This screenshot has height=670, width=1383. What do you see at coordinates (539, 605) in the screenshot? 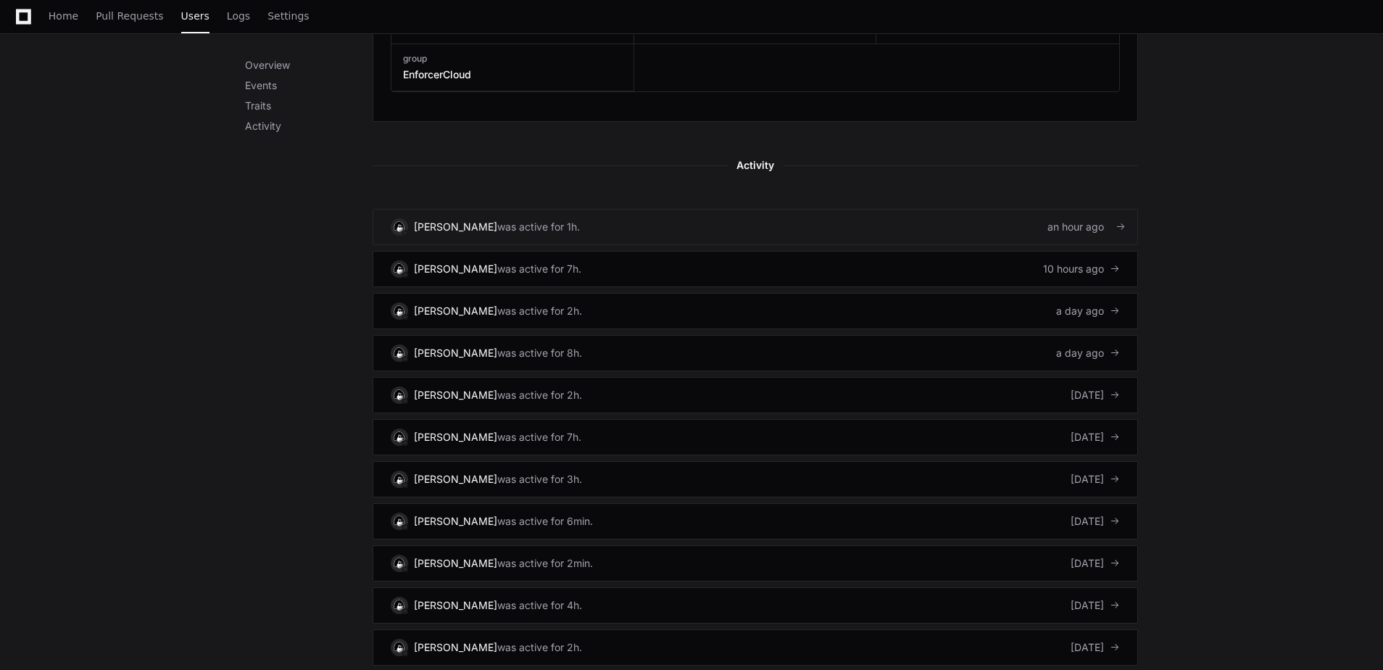
I see `div: was active for 4h.` at bounding box center [539, 605].